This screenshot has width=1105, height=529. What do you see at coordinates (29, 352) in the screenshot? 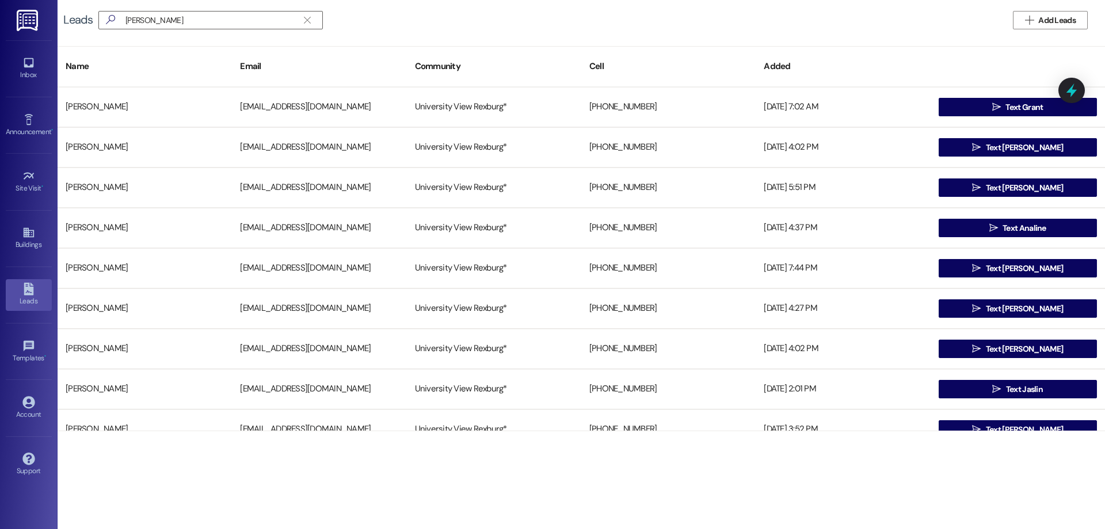
I see `a: Templates •` at bounding box center [29, 352].